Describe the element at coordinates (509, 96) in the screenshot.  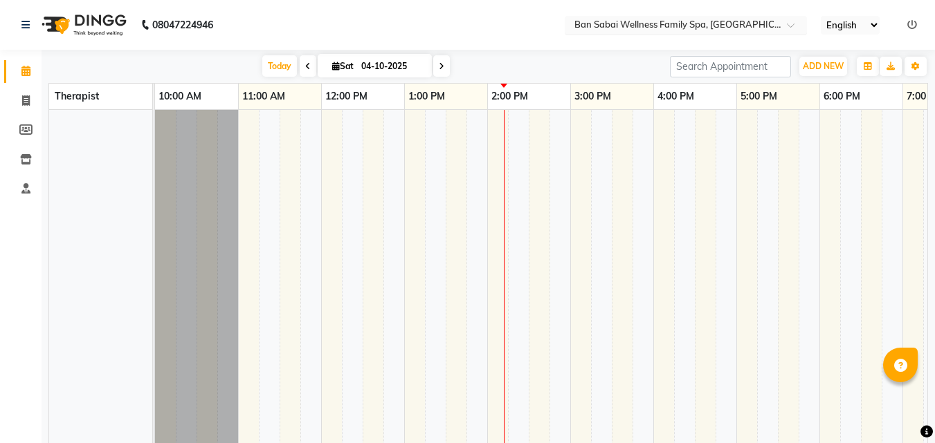
I see `a: 2:00 PM` at that location.